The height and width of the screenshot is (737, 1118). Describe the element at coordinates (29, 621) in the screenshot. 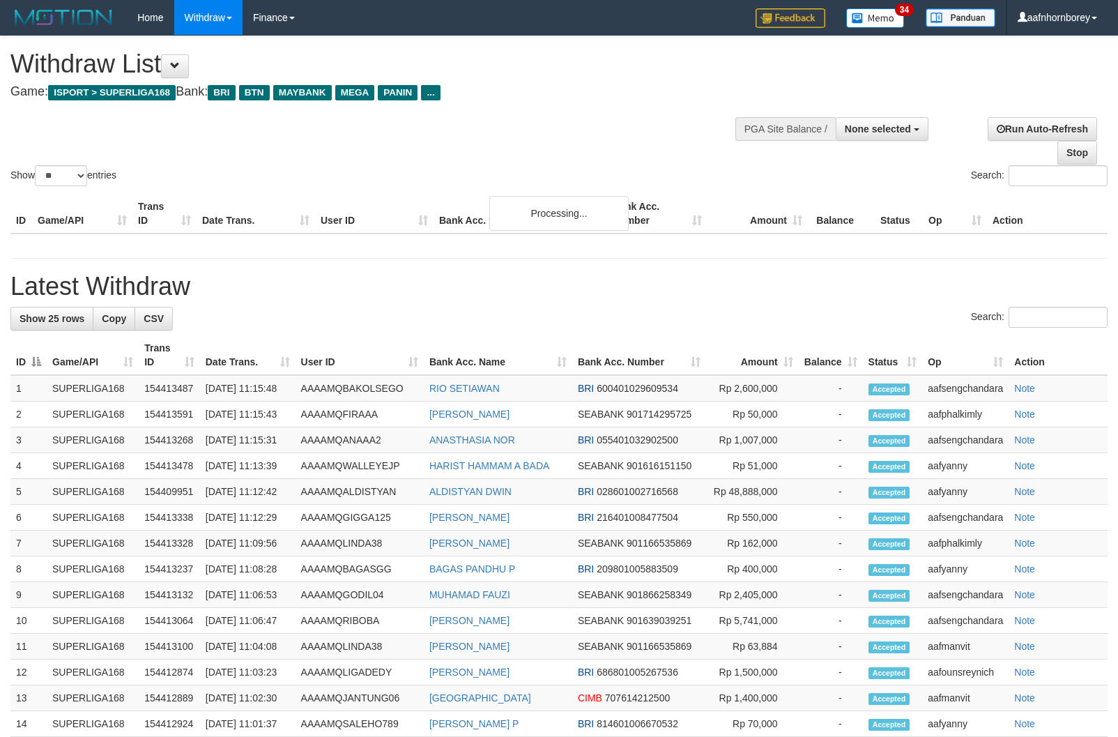

I see `td: 10` at that location.